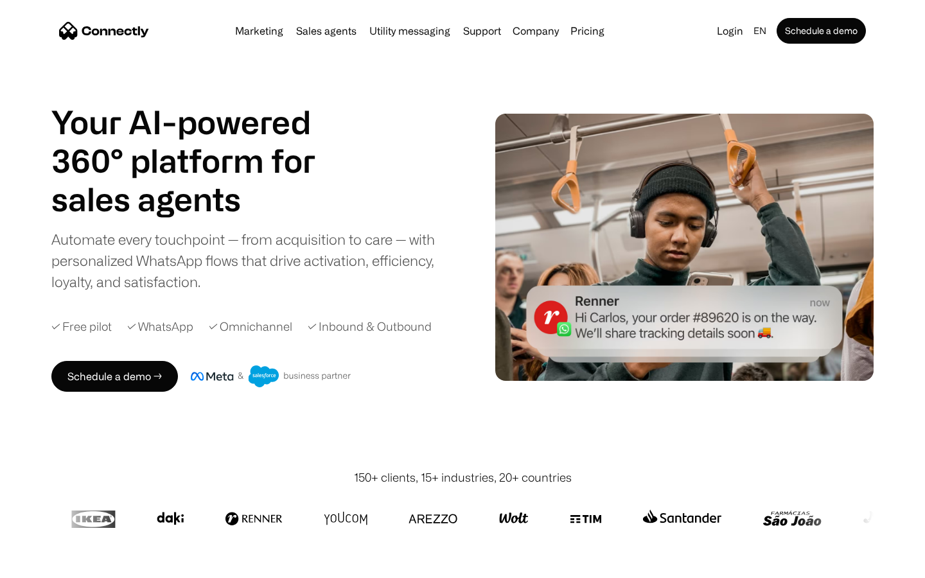 The image size is (925, 578). Describe the element at coordinates (51, 565) in the screenshot. I see `ul: Language list` at that location.